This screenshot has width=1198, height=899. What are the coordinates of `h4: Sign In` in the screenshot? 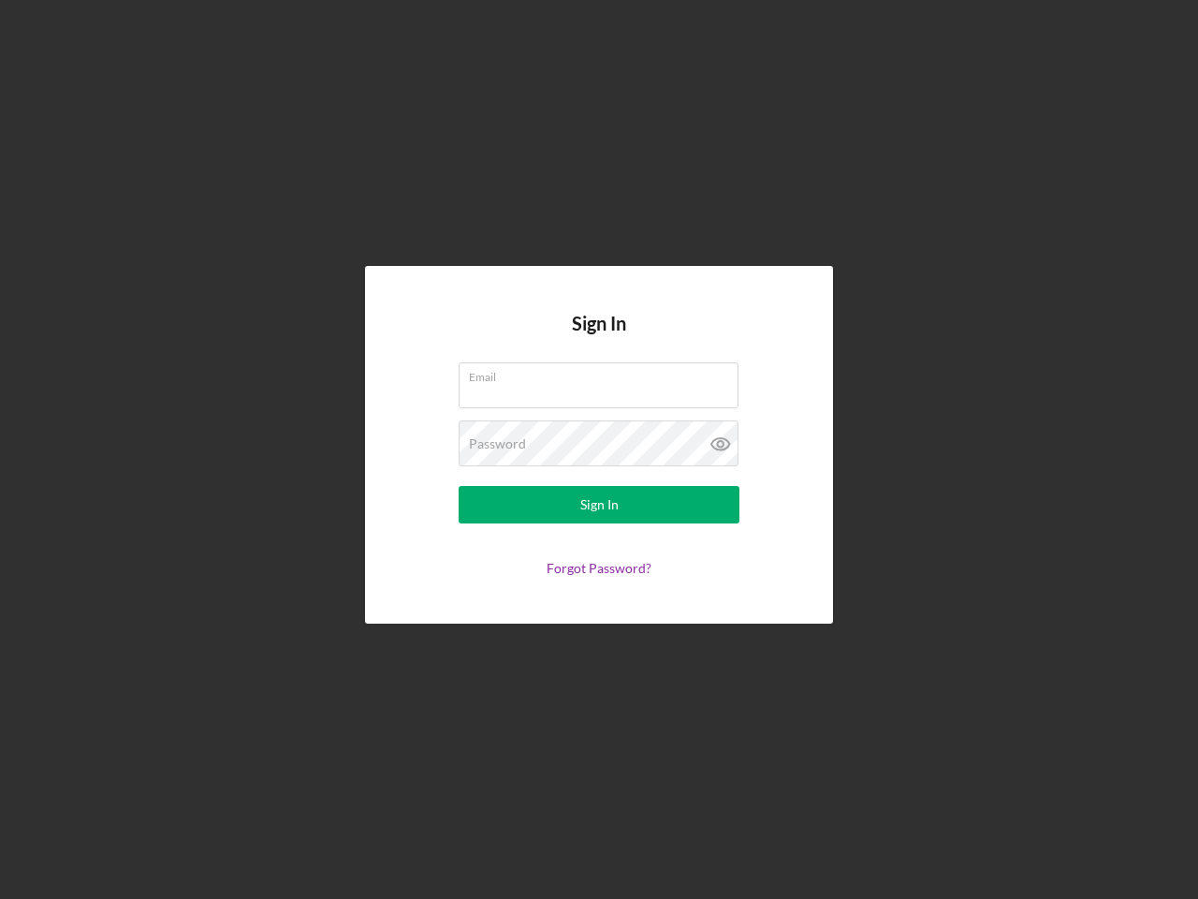 It's located at (599, 337).